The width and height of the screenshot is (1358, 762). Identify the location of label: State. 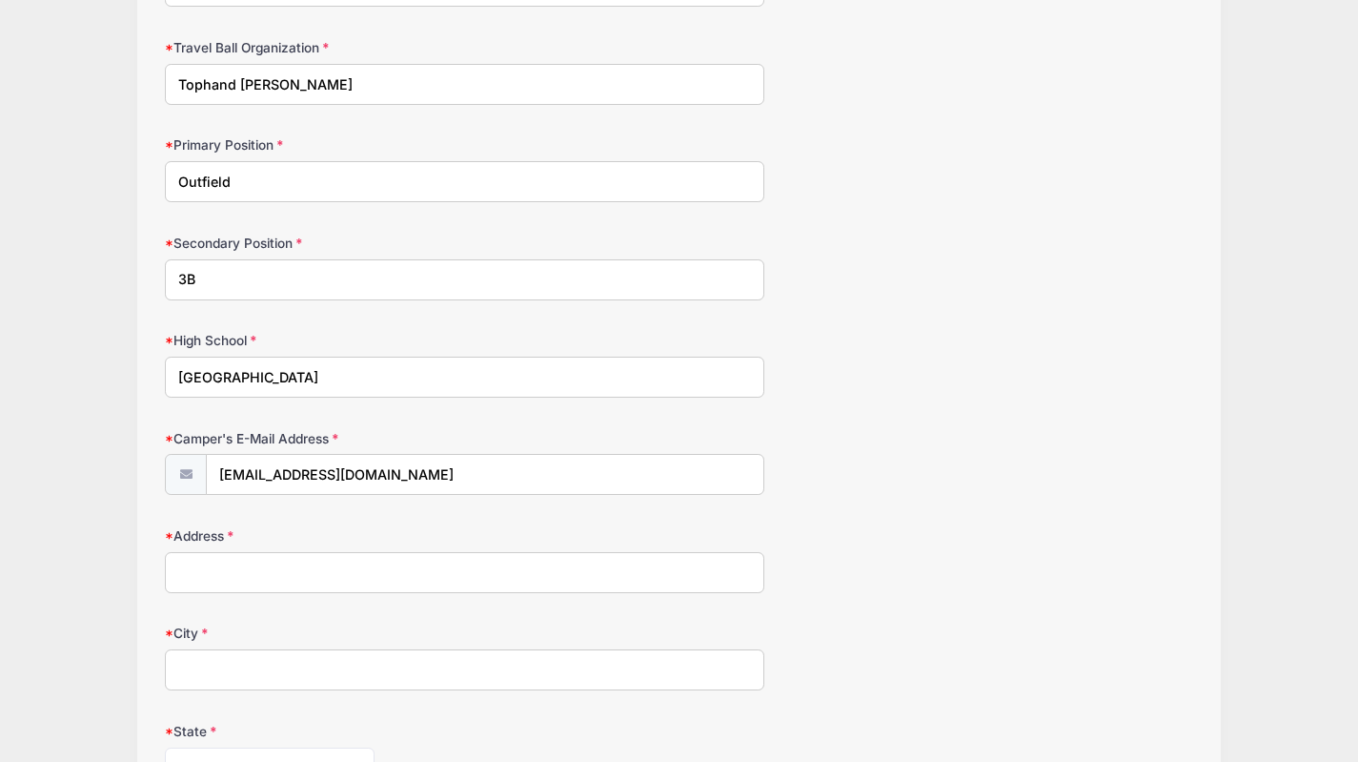
(336, 731).